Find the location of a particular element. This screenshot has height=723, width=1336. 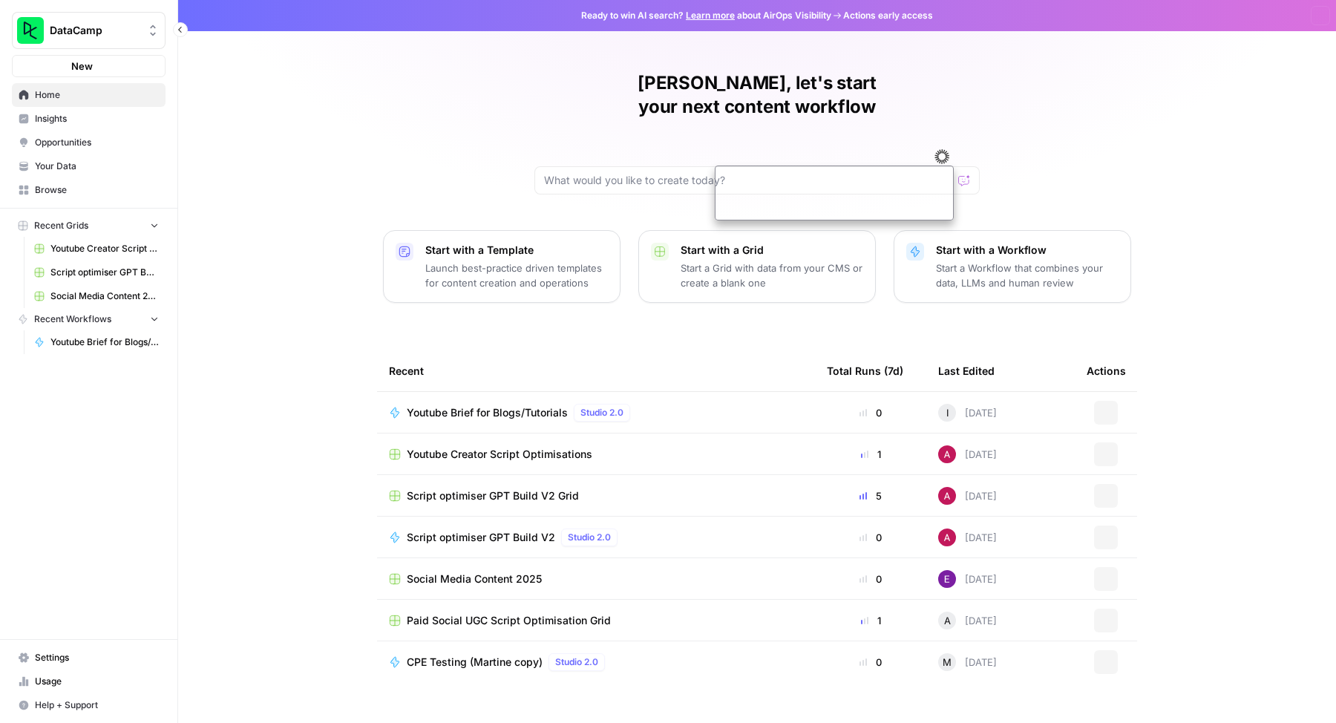

span: Recent Workflows is located at coordinates (73, 319).